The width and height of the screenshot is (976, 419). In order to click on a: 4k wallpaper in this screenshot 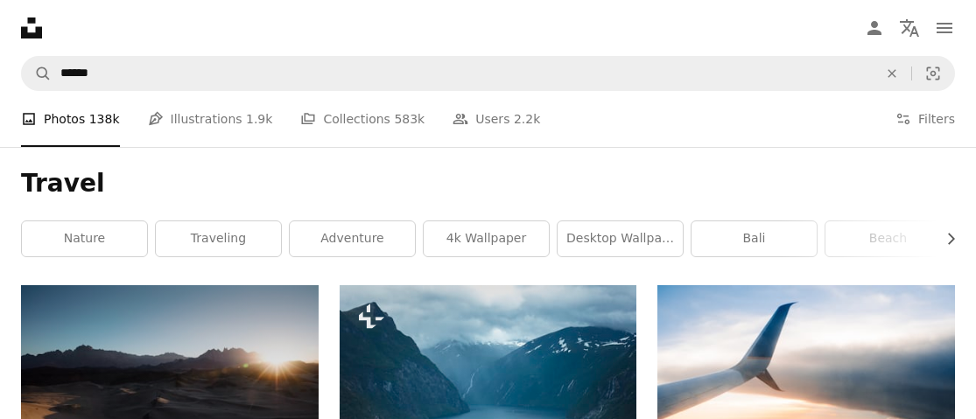, I will do `click(486, 239)`.